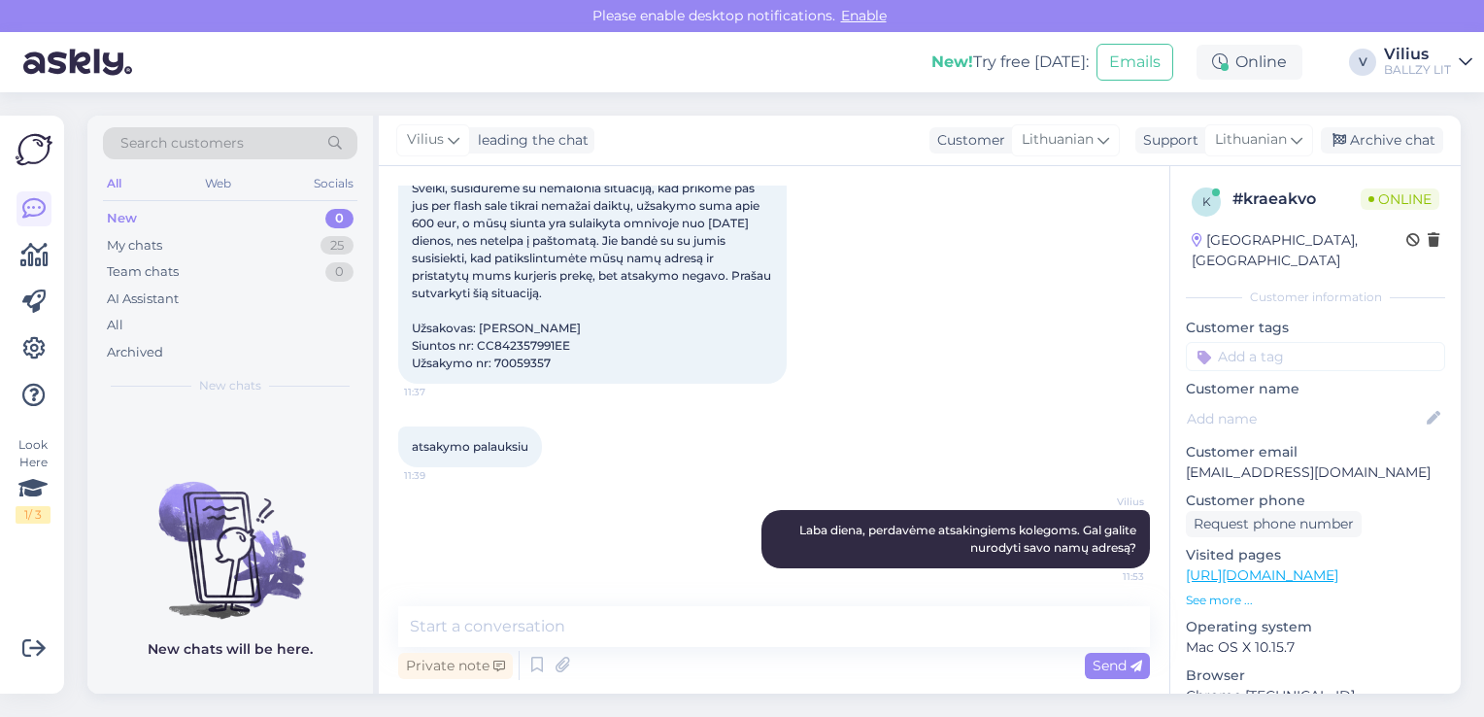  I want to click on div: Online, so click(1249, 62).